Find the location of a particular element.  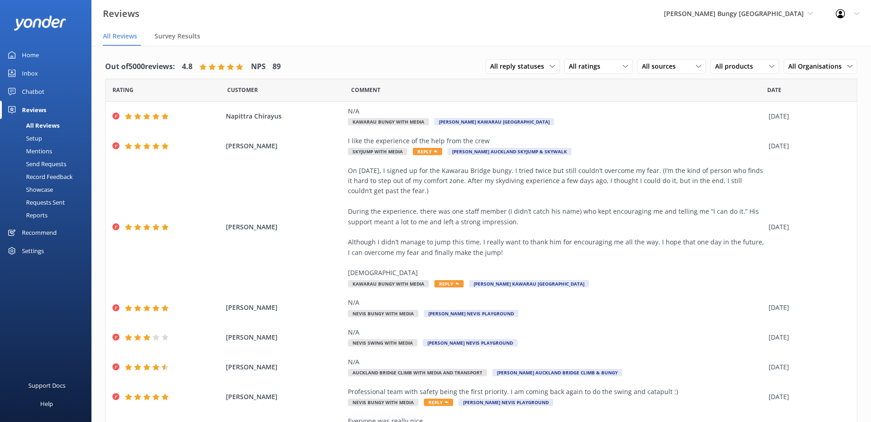

span: Napittra Chirayus is located at coordinates (285, 116).